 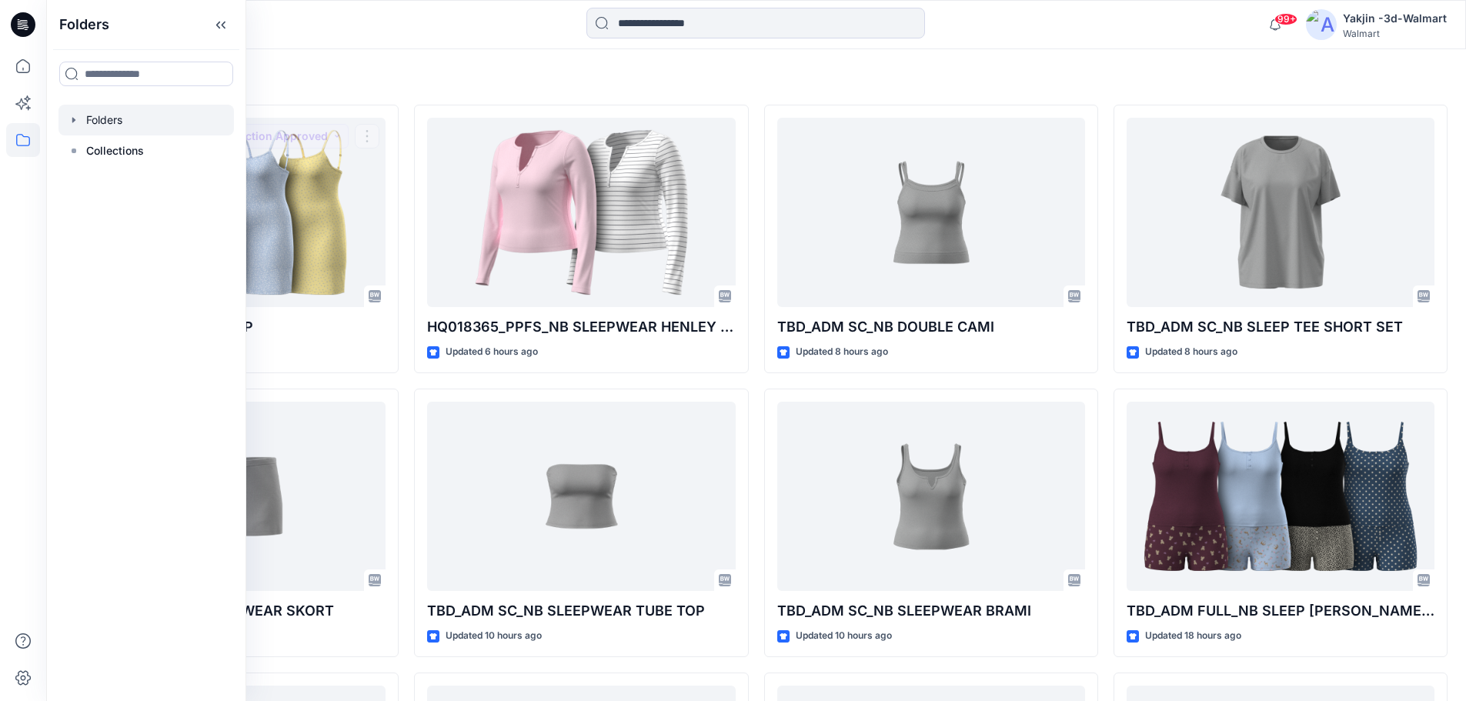 What do you see at coordinates (1281, 327) in the screenshot?
I see `p: TBD_ADM SC_NB SLEEP TEE SHORT SET` at bounding box center [1281, 327].